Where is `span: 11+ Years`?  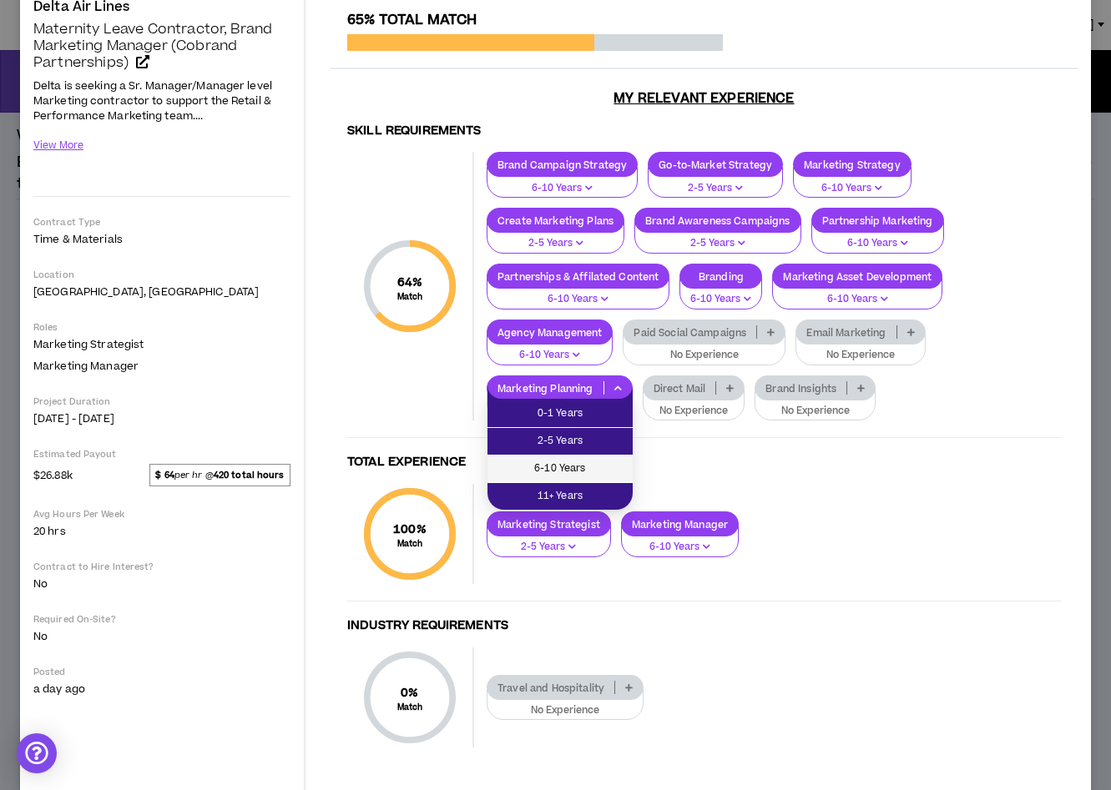 span: 11+ Years is located at coordinates (560, 496).